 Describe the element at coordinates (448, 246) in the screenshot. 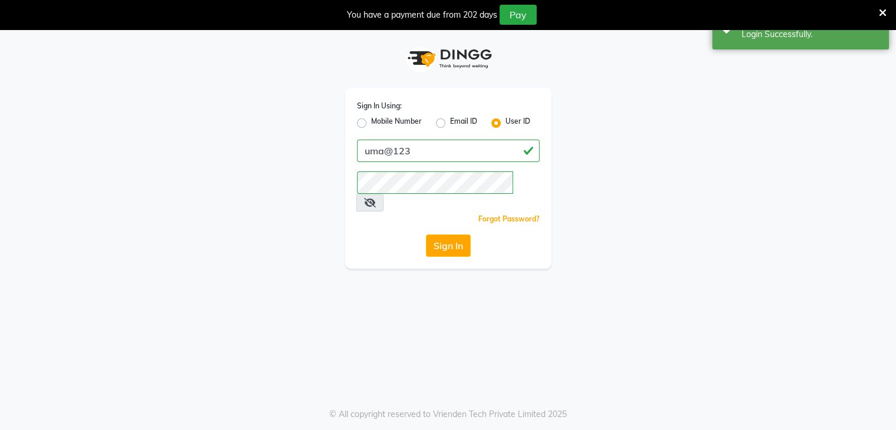

I see `button: Sign In` at that location.